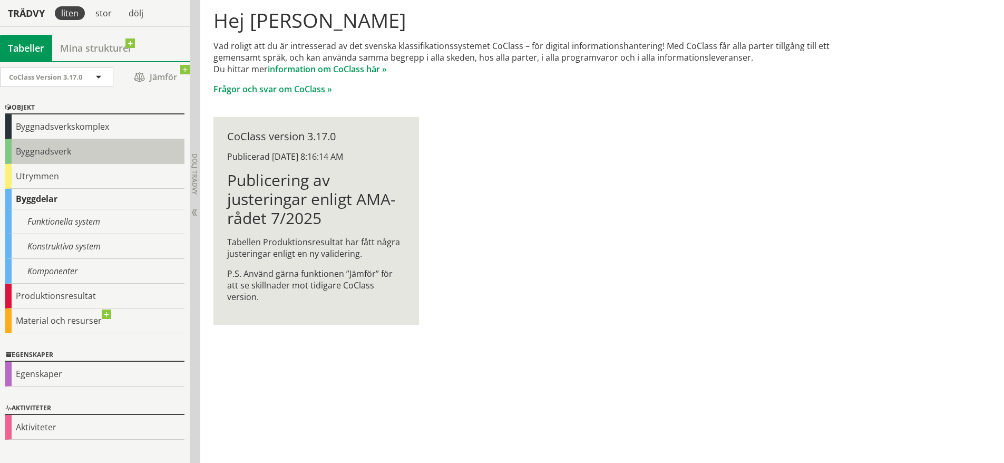 The image size is (1004, 463). What do you see at coordinates (26, 13) in the screenshot?
I see `div: Trädvy` at bounding box center [26, 13].